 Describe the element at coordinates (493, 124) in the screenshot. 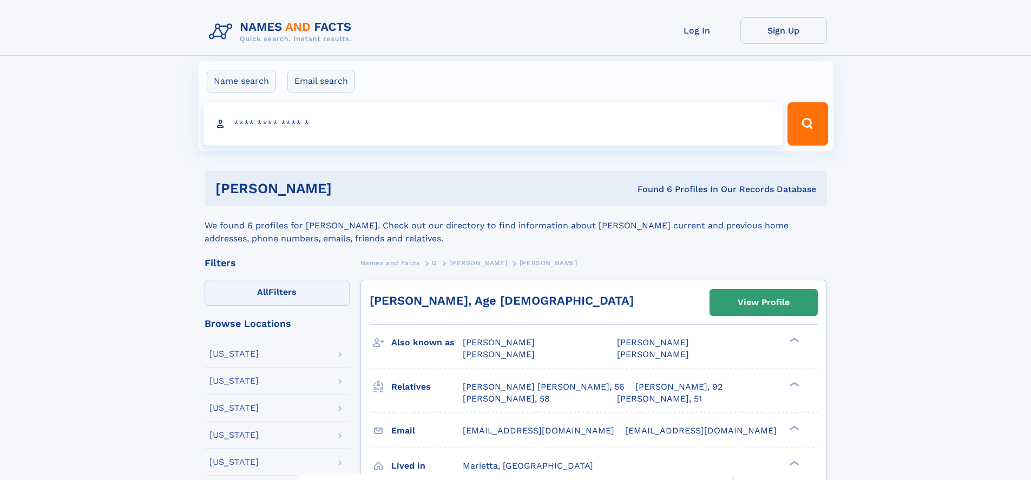

I see `input: search input` at that location.